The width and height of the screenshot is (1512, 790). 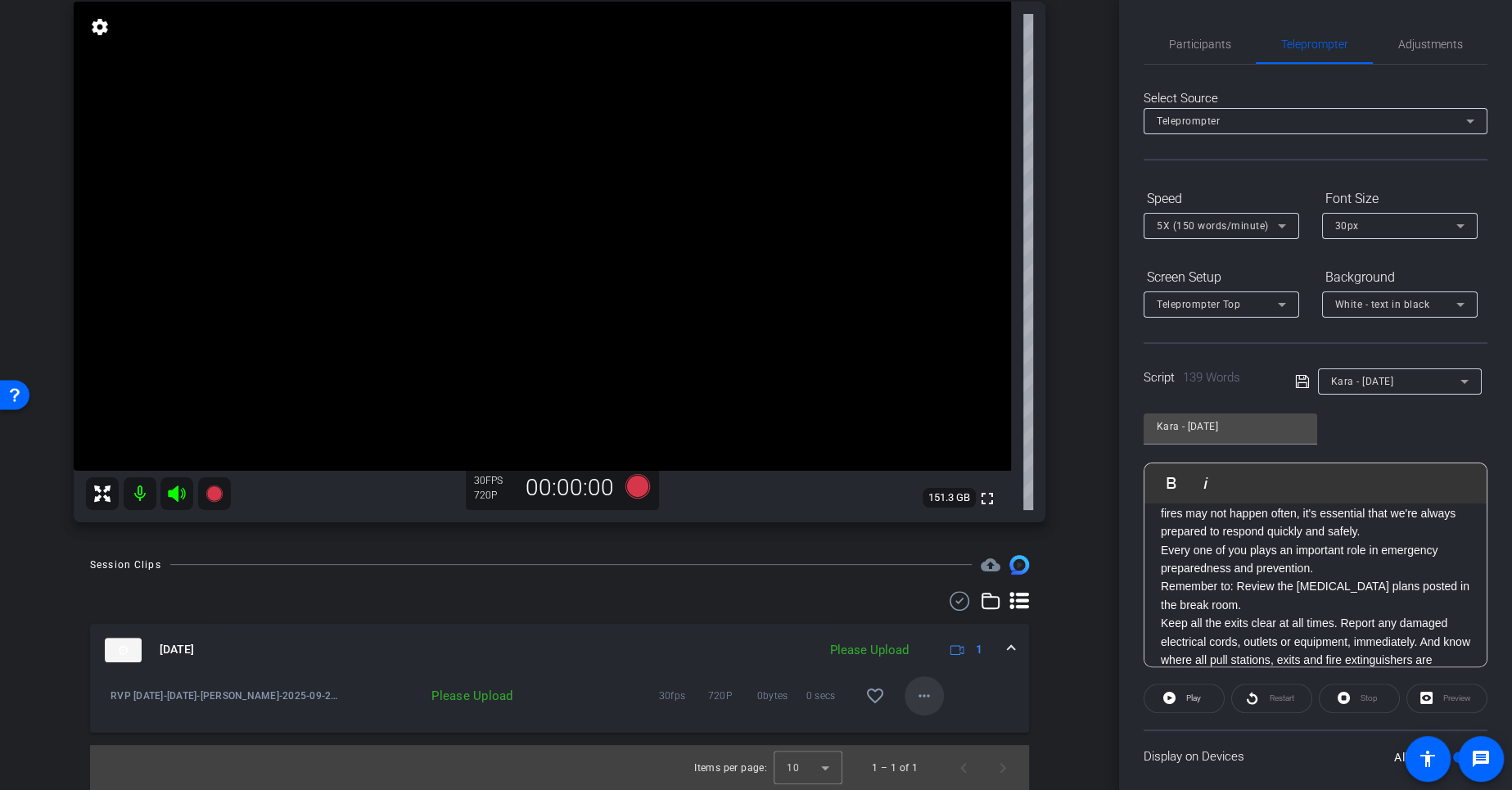 I want to click on mat-icon: fullscreen, so click(x=987, y=499).